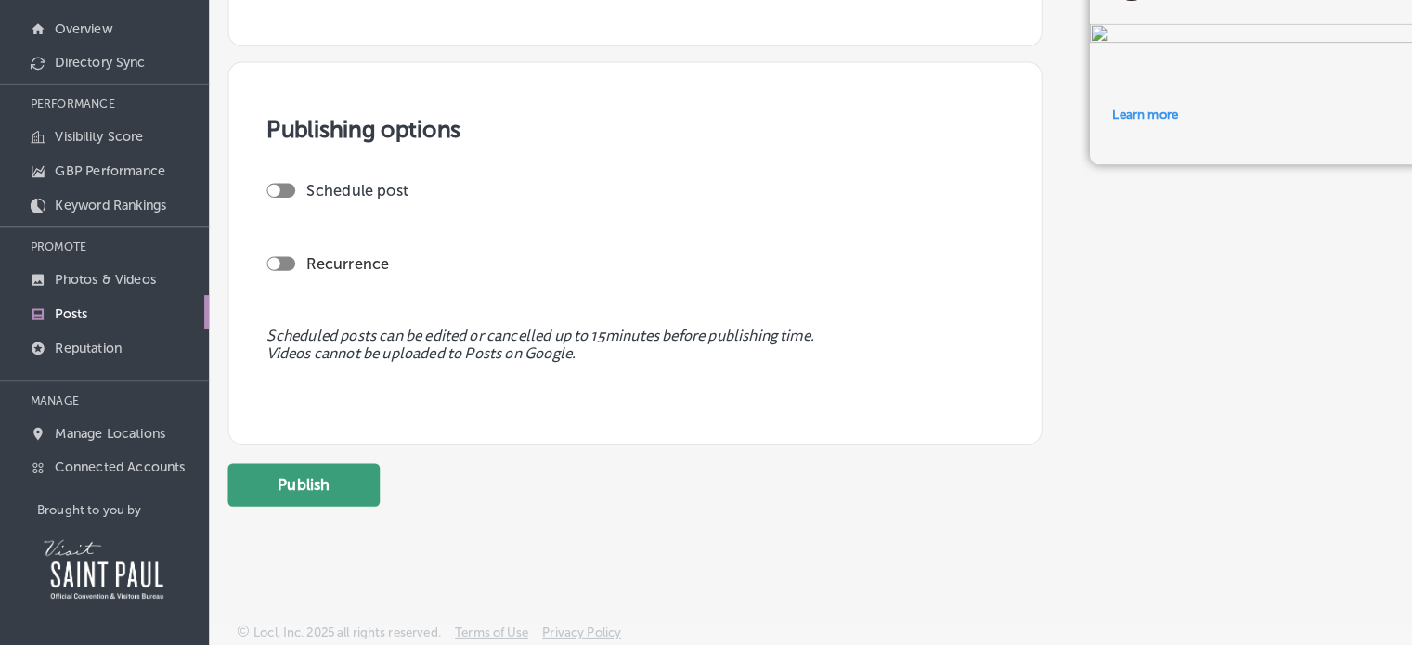 The width and height of the screenshot is (1412, 645). Describe the element at coordinates (97, 148) in the screenshot. I see `p: Visibility Score` at that location.